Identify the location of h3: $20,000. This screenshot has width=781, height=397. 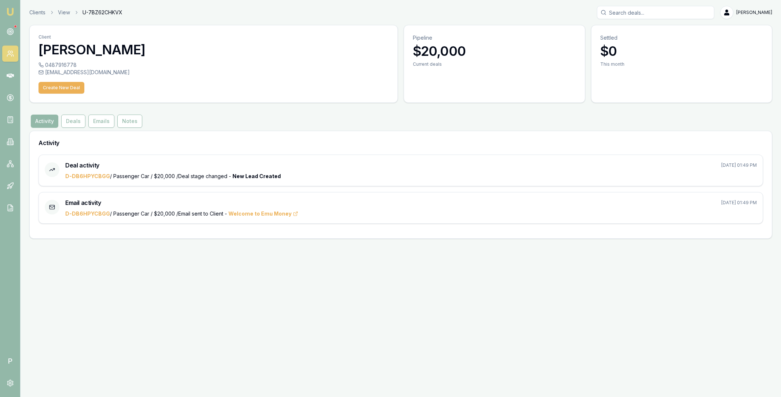
(495, 51).